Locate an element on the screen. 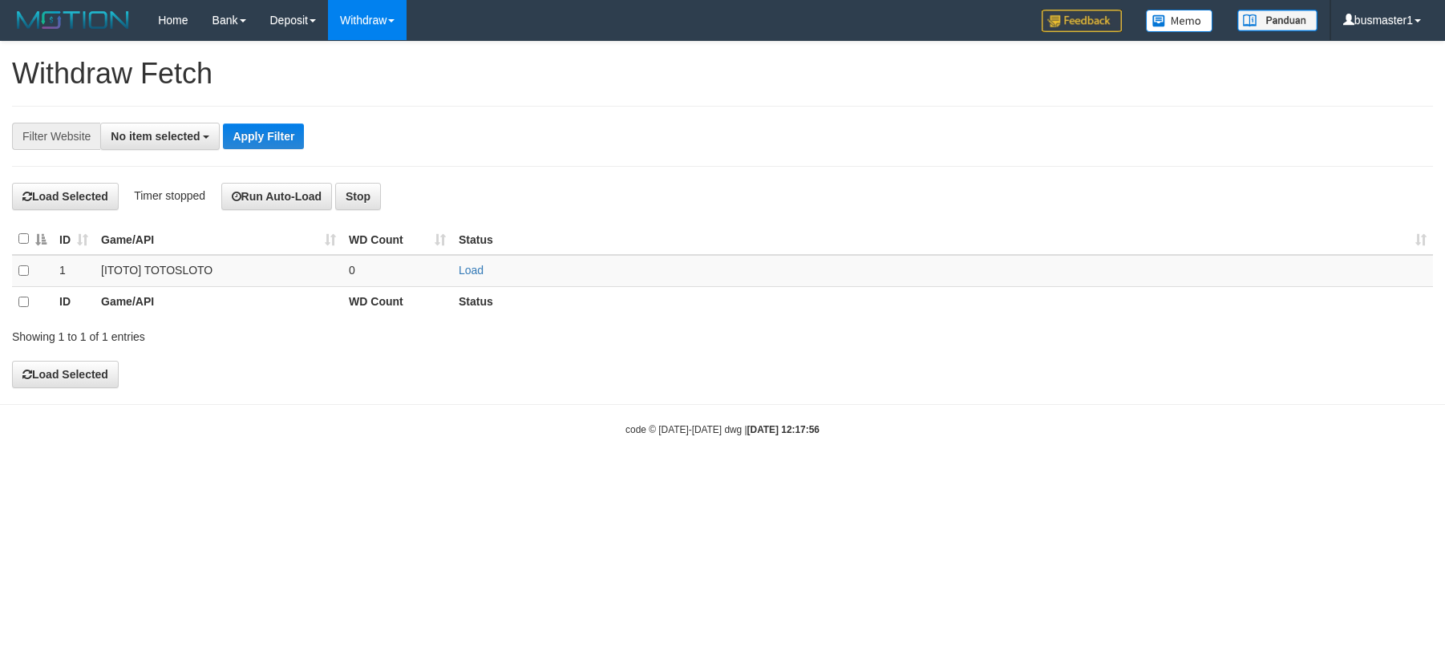 This screenshot has height=655, width=1445. img: panduan.png is located at coordinates (1278, 20).